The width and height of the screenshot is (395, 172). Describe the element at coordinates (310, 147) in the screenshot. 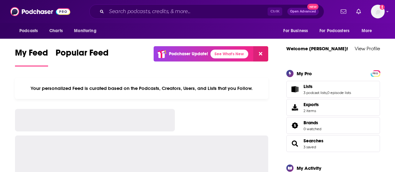

I see `a: 3 saved` at that location.